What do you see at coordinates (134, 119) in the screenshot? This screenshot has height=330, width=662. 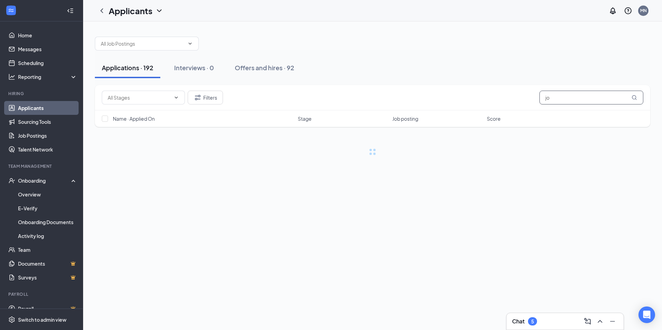 I see `span: Name · Applied On` at bounding box center [134, 119].